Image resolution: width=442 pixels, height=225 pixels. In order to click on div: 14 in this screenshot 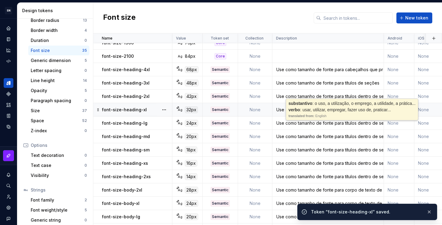, I will do `click(85, 81)`.